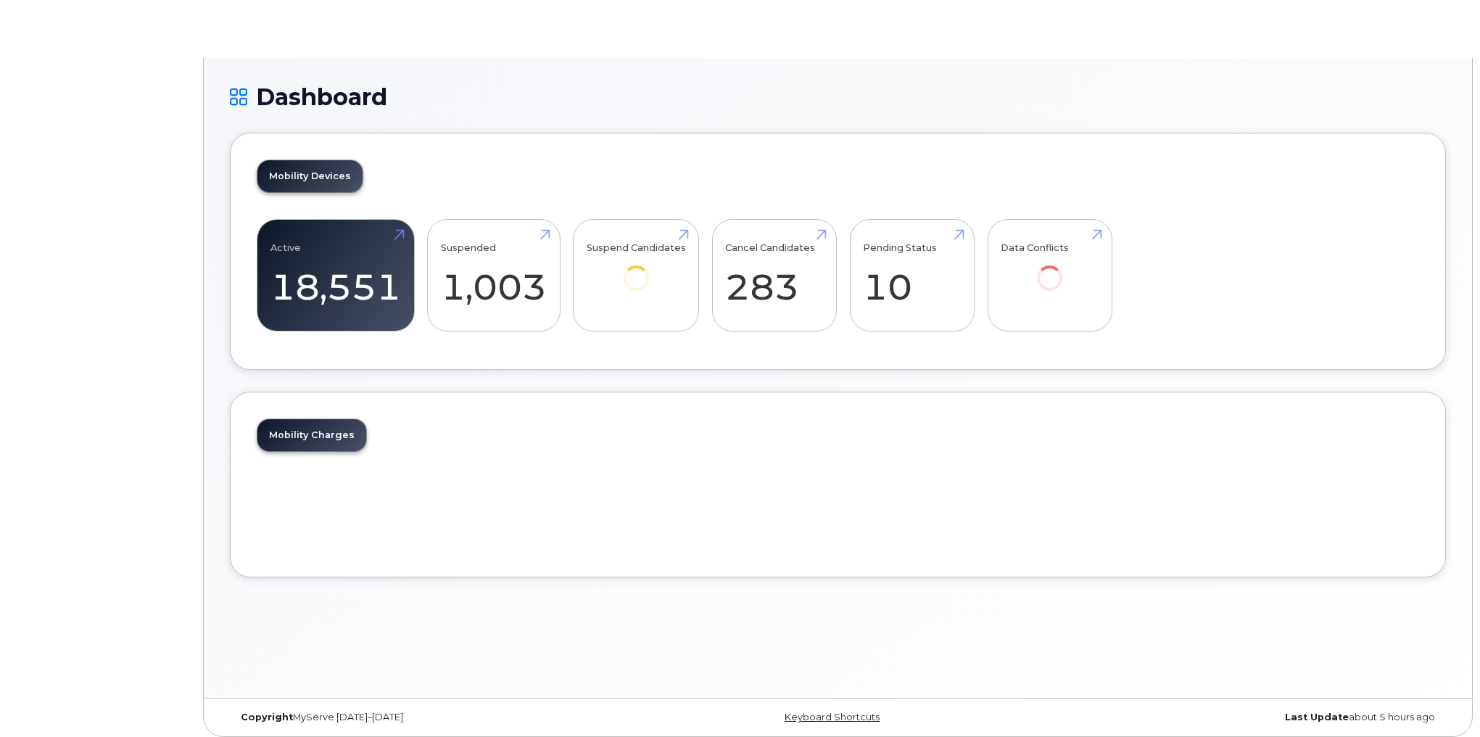 The image size is (1480, 737). I want to click on a: Mobility Charges, so click(312, 435).